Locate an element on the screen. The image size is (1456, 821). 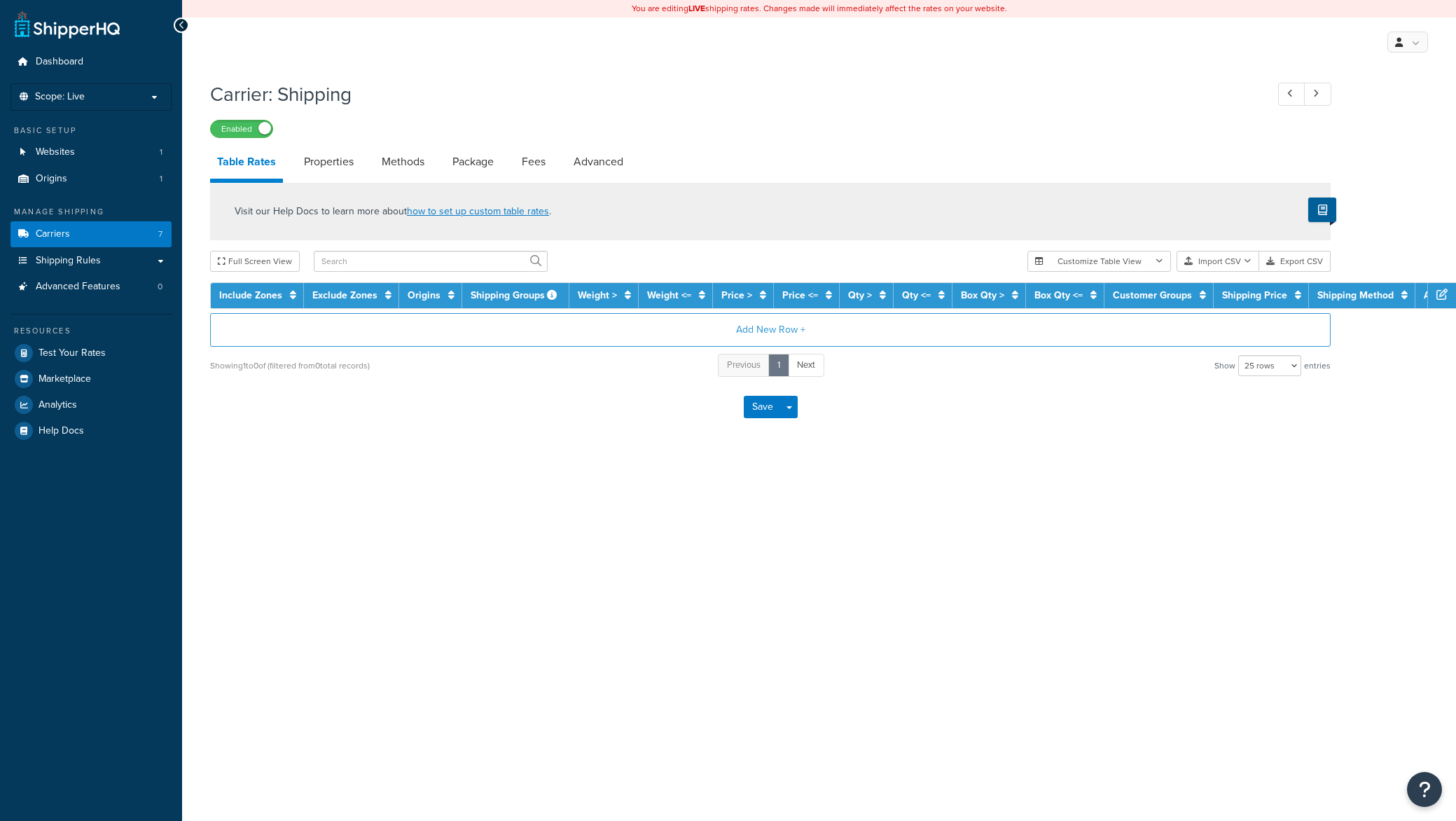
span: entries is located at coordinates (1317, 365).